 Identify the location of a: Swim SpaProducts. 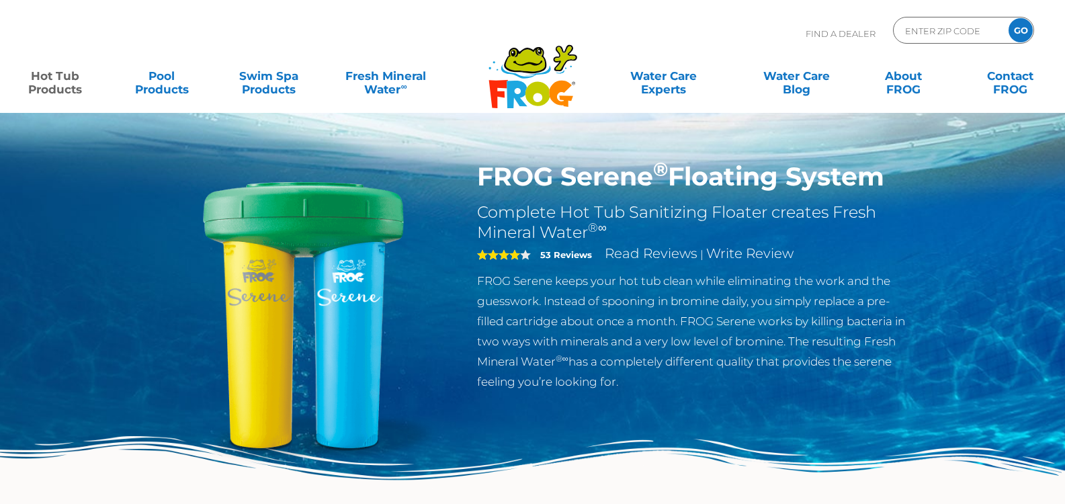
(269, 76).